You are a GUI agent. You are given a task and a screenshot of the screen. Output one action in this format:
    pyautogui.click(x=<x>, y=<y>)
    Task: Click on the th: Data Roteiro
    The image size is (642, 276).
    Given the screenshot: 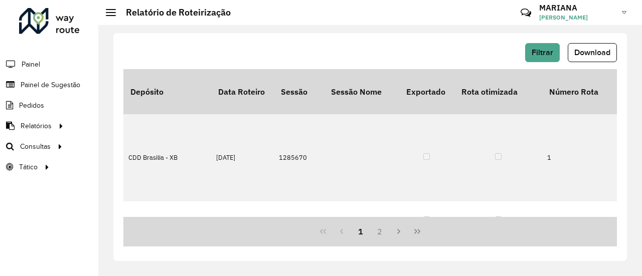 What is the action you would take?
    pyautogui.click(x=242, y=92)
    